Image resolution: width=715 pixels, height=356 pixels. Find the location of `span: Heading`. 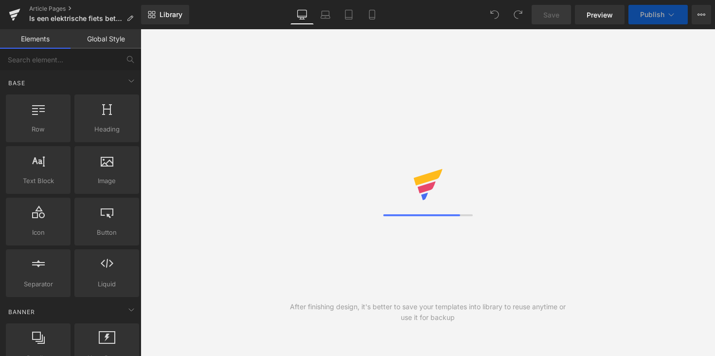

span: Heading is located at coordinates (107, 129).